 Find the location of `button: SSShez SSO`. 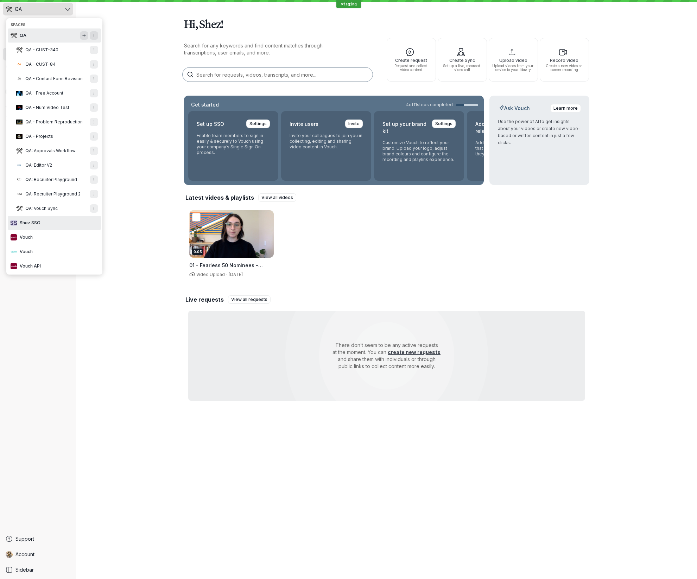

button: SSShez SSO is located at coordinates (54, 223).